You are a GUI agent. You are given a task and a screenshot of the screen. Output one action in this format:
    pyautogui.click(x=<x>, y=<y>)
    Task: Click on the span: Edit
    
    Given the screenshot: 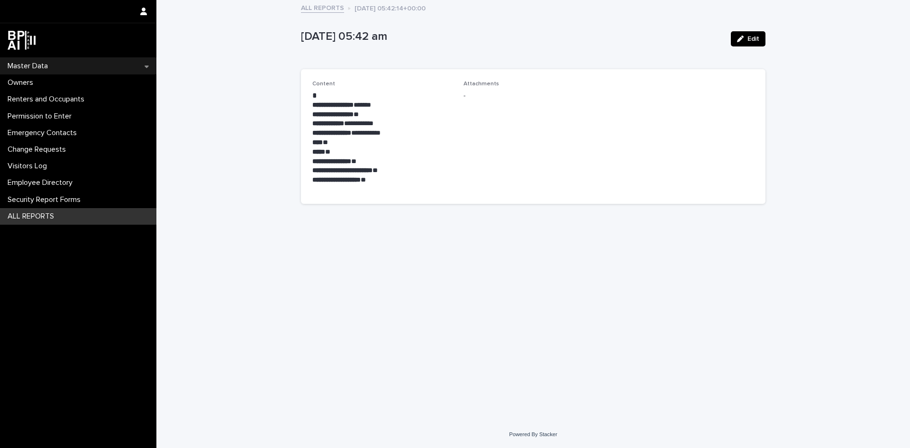 What is the action you would take?
    pyautogui.click(x=753, y=39)
    